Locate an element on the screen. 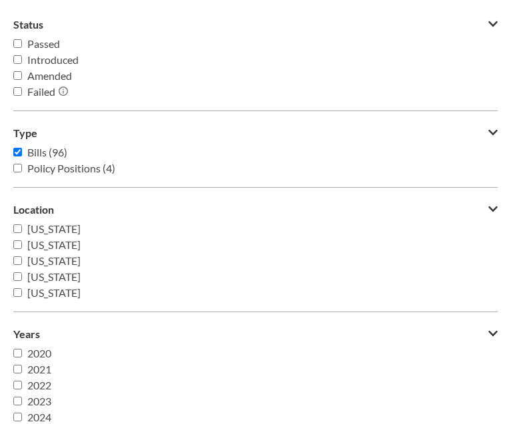 The height and width of the screenshot is (424, 511). button: Type is located at coordinates (255, 133).